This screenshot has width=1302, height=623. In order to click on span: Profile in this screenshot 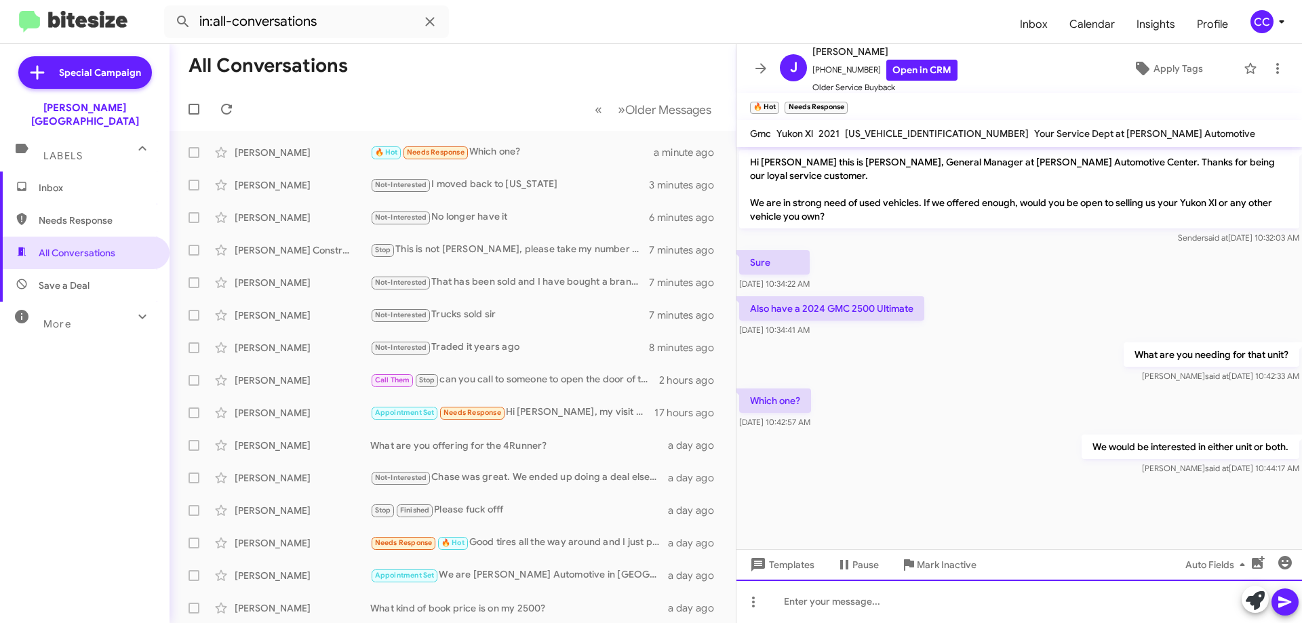, I will do `click(1212, 24)`.